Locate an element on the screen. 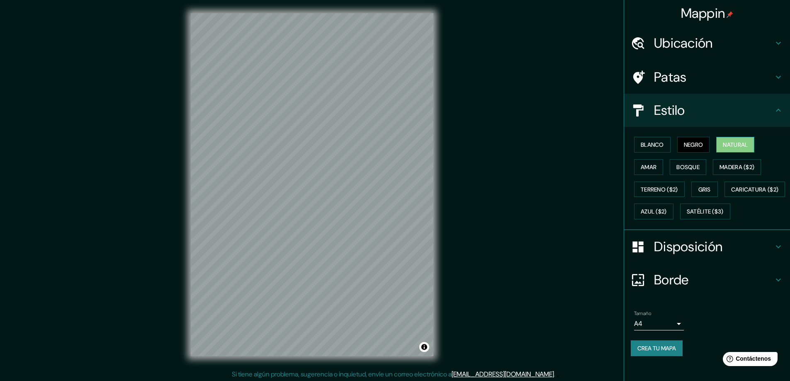  font: Estilo is located at coordinates (670, 110).